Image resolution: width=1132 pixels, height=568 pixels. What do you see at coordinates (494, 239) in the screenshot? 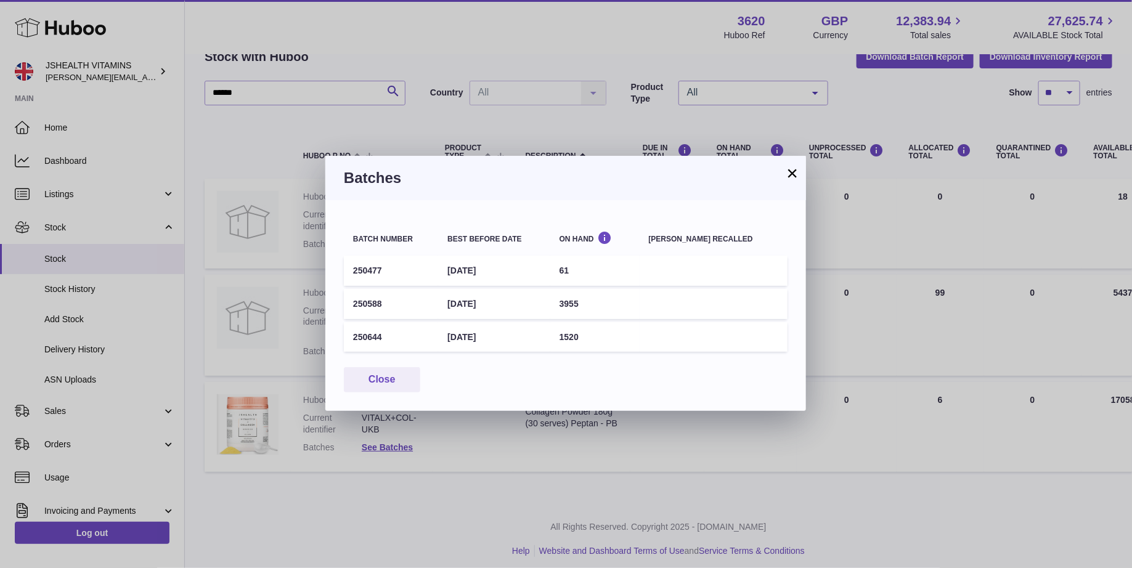
I see `div: Best before date` at bounding box center [494, 239].